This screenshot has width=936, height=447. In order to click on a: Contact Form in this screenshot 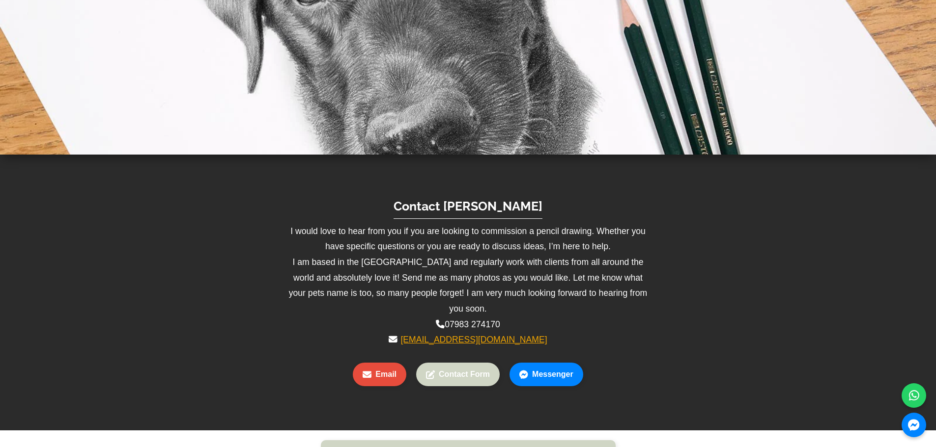, I will do `click(458, 375)`.